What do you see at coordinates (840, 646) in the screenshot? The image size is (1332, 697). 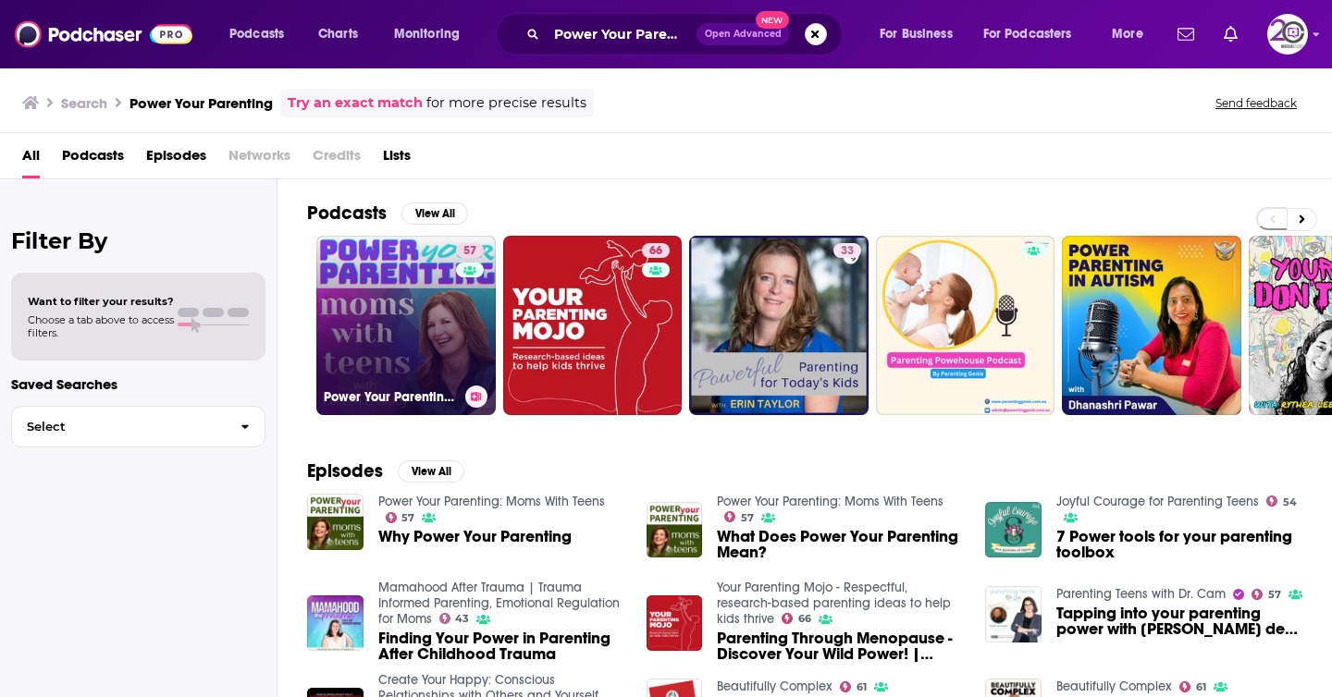 I see `span: Parenting Through Menopause - Discover Your Wild Power! | Ep228` at bounding box center [840, 646].